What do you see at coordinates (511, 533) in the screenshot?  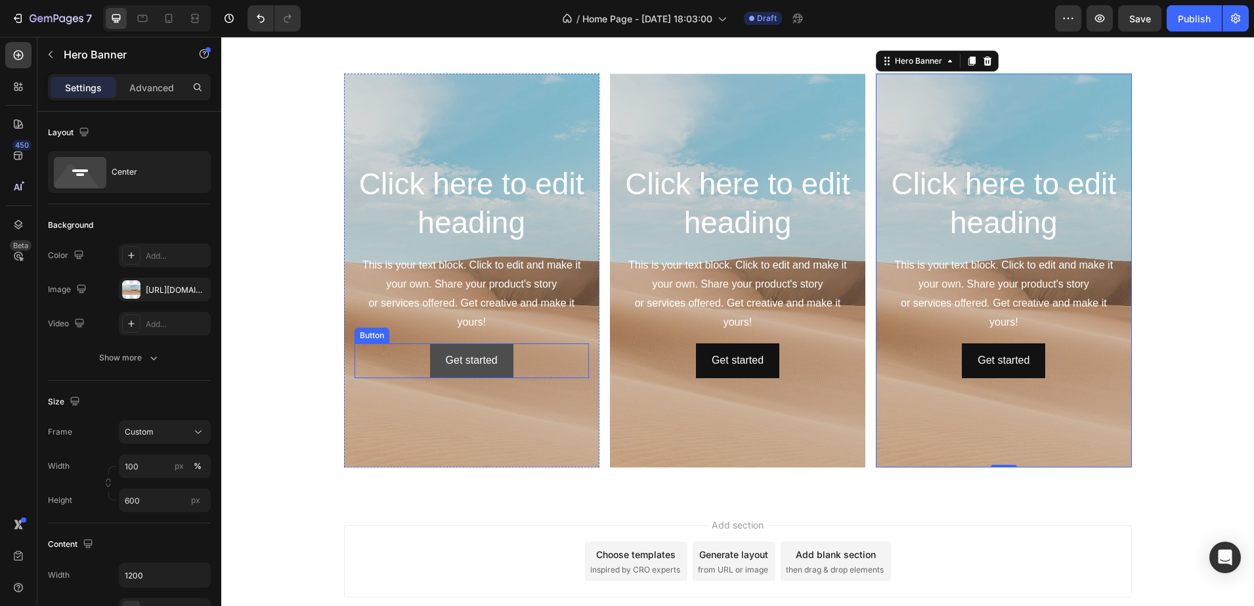 I see `span: from URL or image` at bounding box center [511, 533].